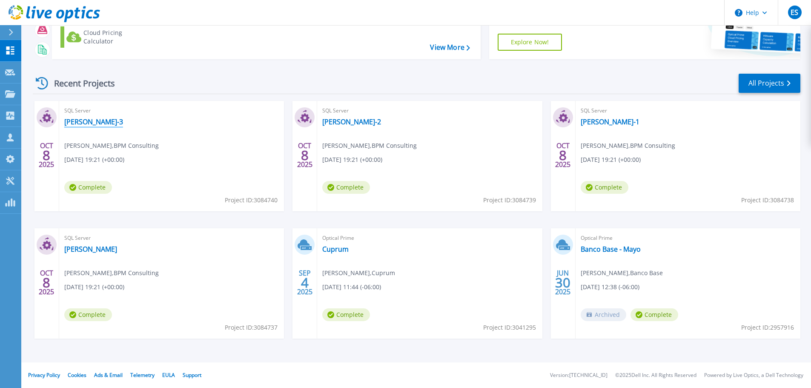  What do you see at coordinates (768, 200) in the screenshot?
I see `span: Project ID: 3084738` at bounding box center [768, 200].